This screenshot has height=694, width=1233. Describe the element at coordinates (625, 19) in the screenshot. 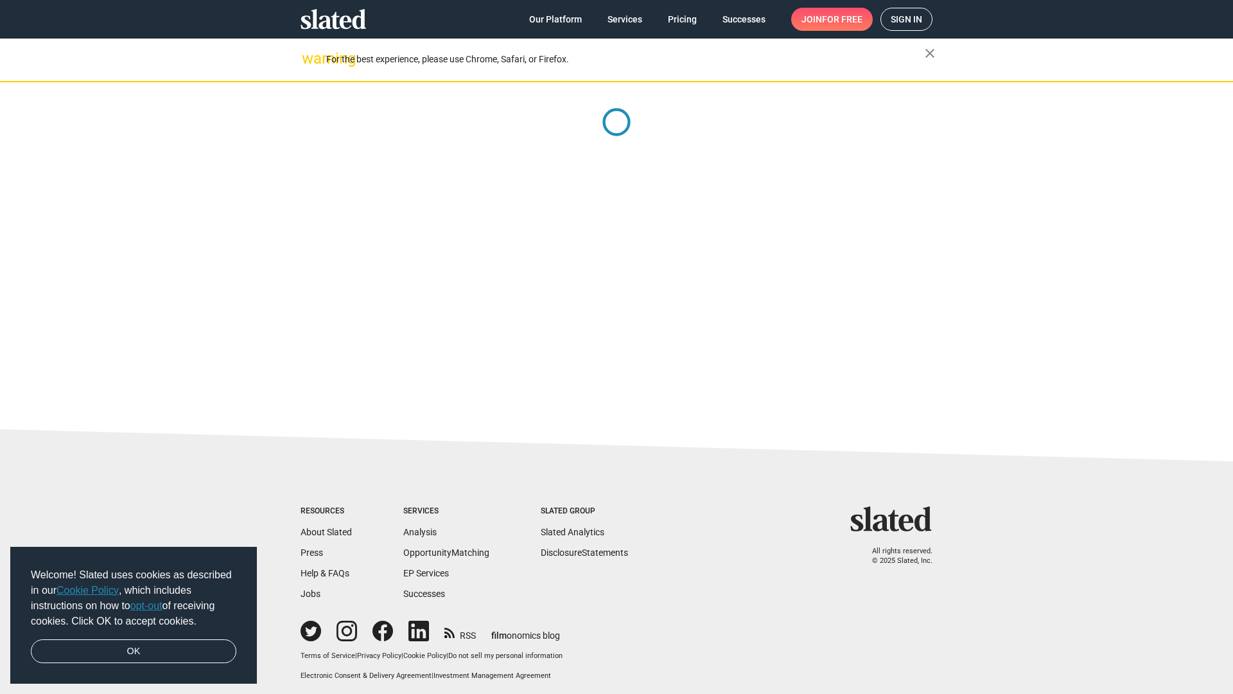

I see `span: Services` at that location.